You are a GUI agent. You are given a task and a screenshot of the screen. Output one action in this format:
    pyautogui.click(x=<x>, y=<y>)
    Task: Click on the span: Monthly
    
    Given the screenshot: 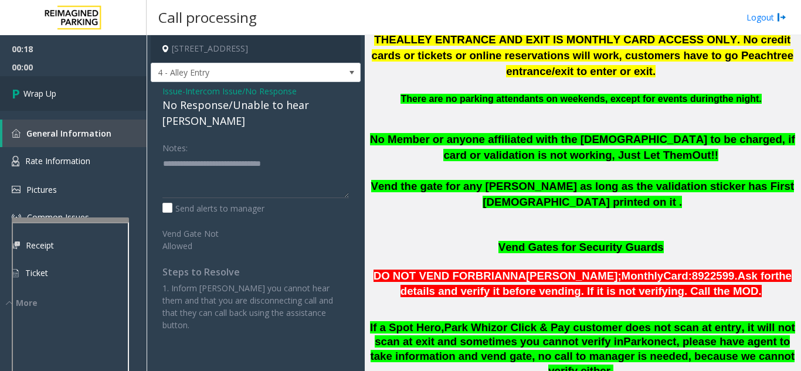 What is the action you would take?
    pyautogui.click(x=643, y=276)
    